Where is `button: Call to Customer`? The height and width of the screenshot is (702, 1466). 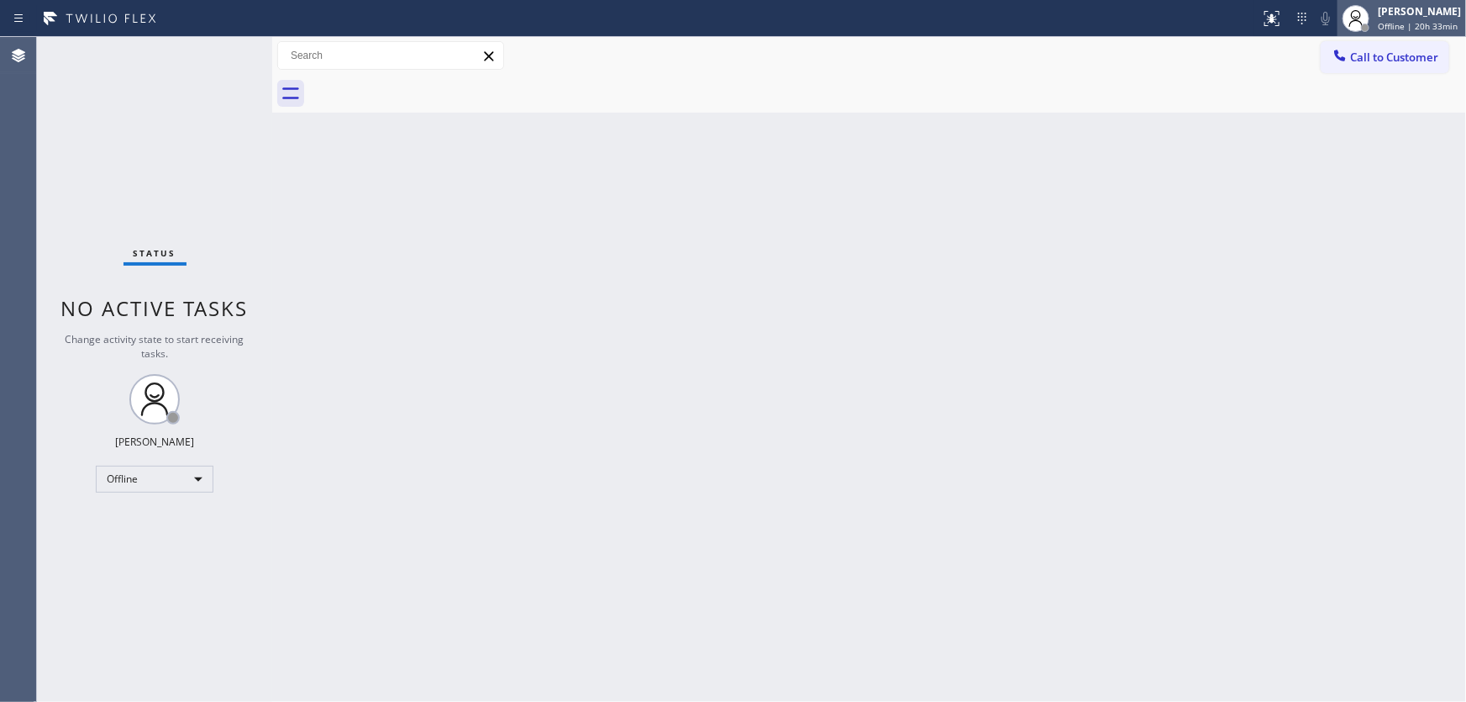
button: Call to Customer is located at coordinates (1385, 57).